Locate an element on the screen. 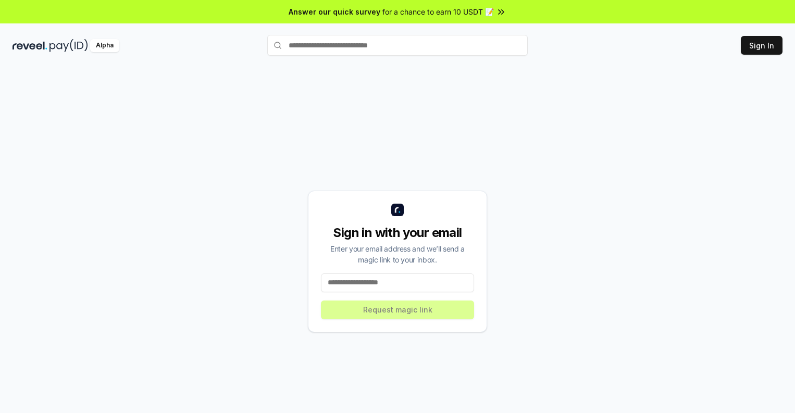 The height and width of the screenshot is (413, 795). img: logo_small is located at coordinates (398, 210).